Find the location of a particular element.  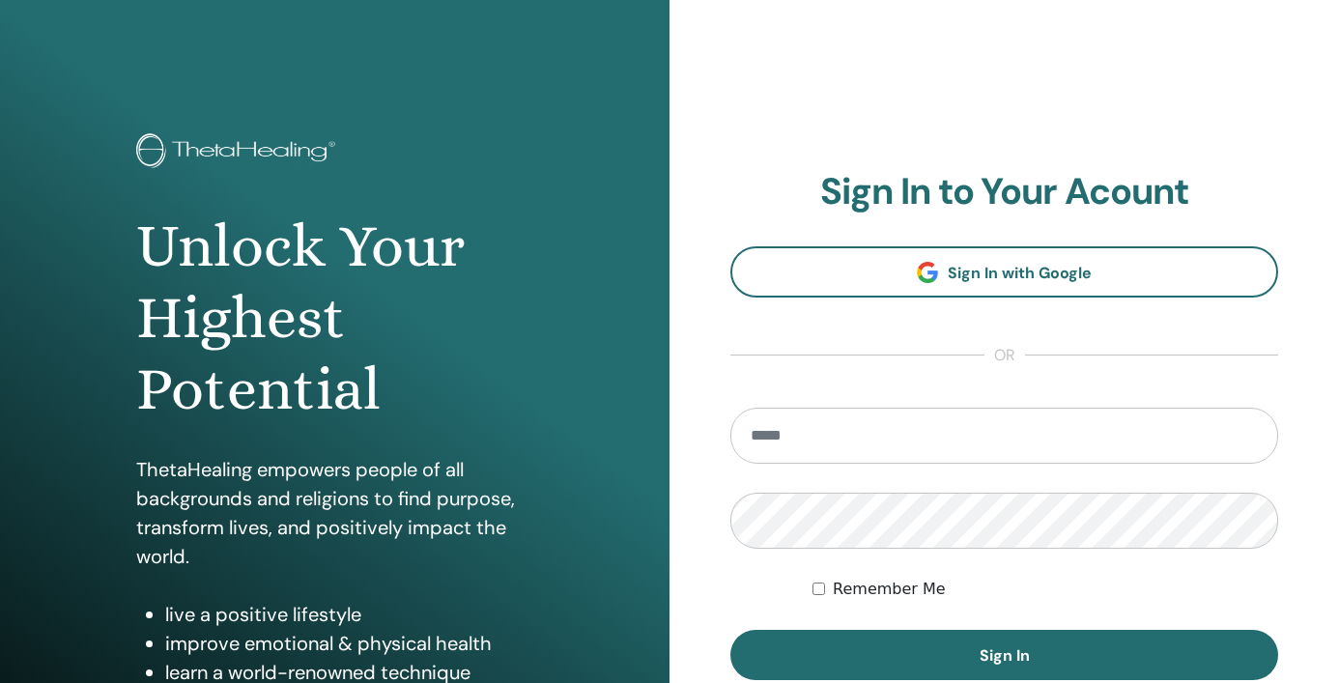

p: ThetaHealing empowers people of all backgrounds and religions to find purpose, transform lives, a... is located at coordinates (335, 513).